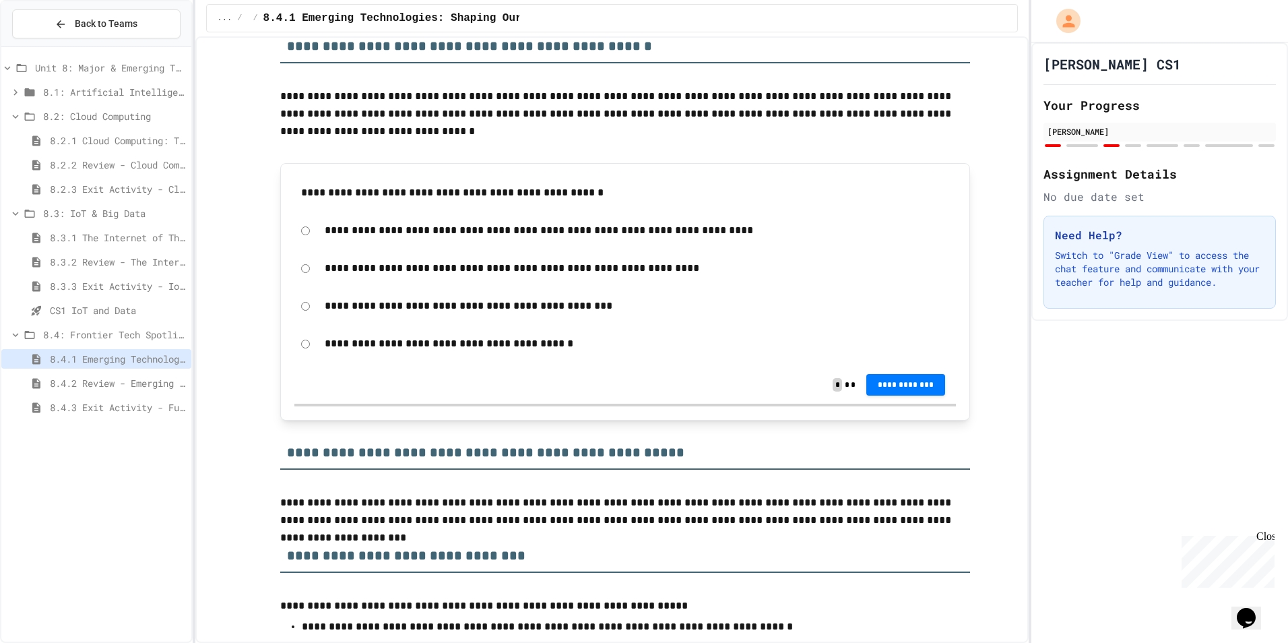 This screenshot has height=643, width=1288. What do you see at coordinates (115, 92) in the screenshot?
I see `span: 8.1: Artificial Intelligence Basics` at bounding box center [115, 92].